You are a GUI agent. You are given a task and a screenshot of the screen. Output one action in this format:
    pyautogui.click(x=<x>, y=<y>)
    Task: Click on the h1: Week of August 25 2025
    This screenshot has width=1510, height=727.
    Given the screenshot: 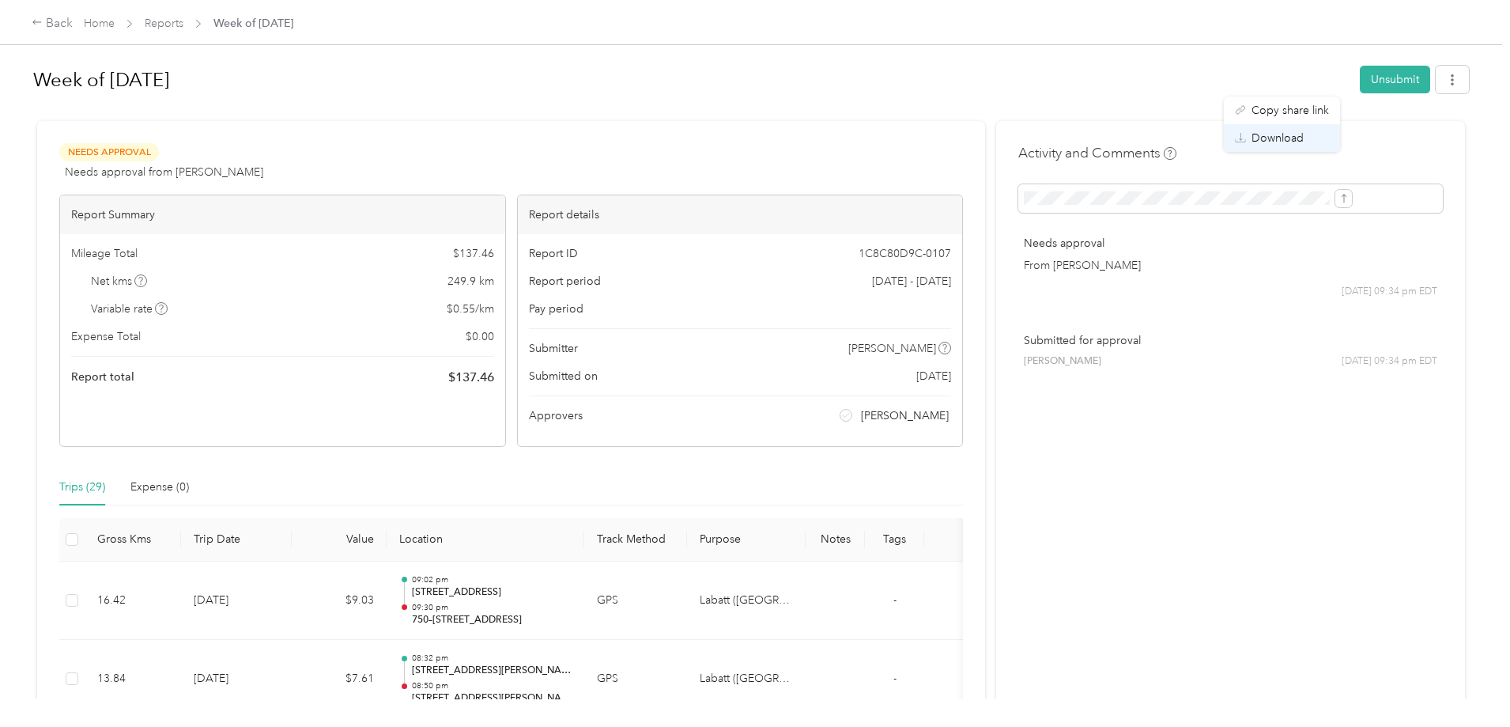 What is the action you would take?
    pyautogui.click(x=691, y=80)
    